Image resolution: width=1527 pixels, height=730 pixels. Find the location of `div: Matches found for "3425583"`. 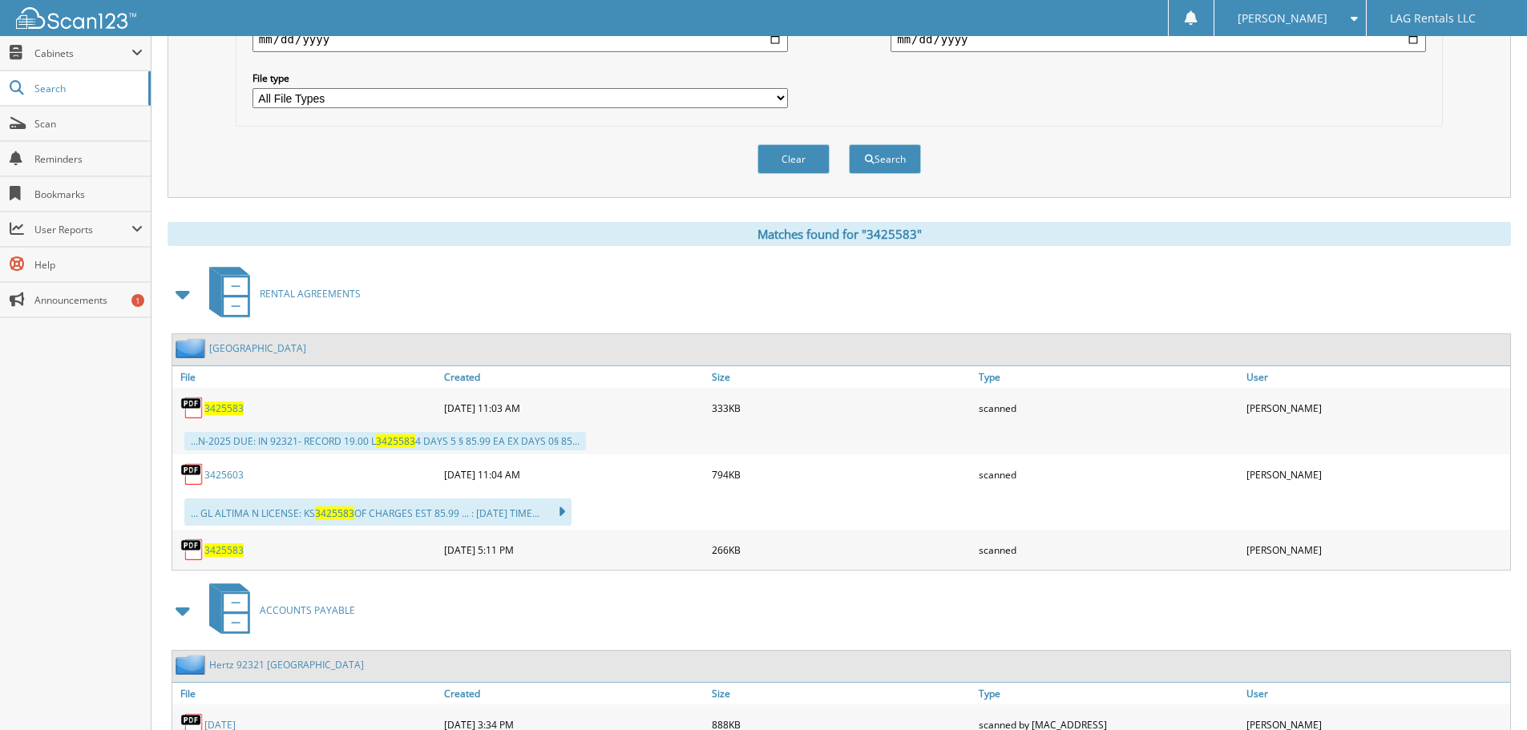

div: Matches found for "3425583" is located at coordinates (839, 234).